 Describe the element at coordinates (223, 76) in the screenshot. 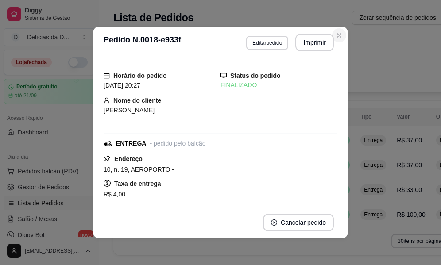

I see `span: desktop` at that location.